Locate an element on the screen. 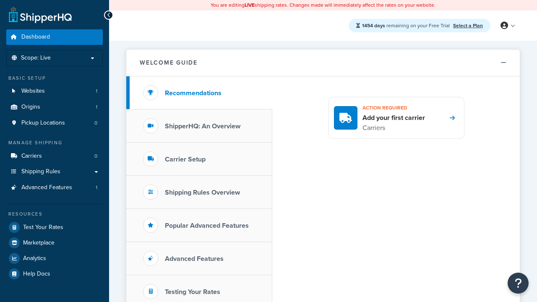  div: Basic Setup is located at coordinates (55, 78).